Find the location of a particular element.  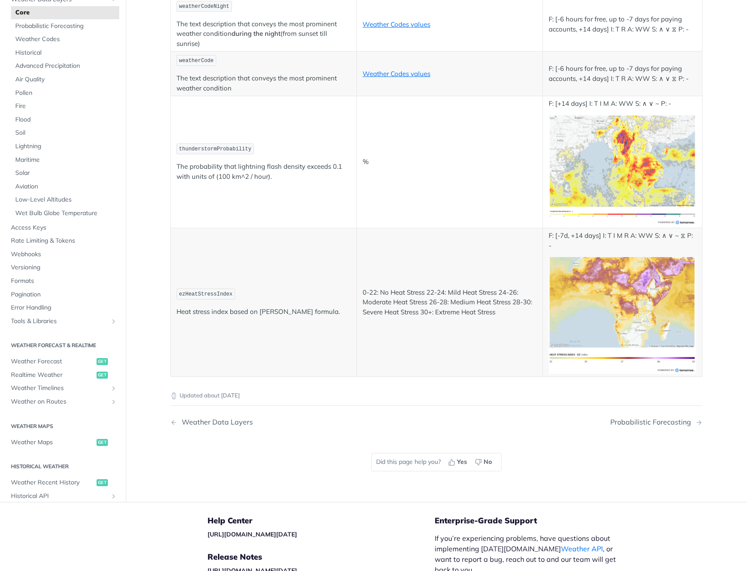

span: Versioning is located at coordinates (64, 267).